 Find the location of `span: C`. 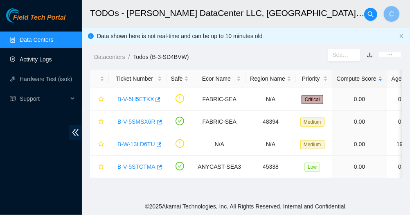

span: C is located at coordinates (392, 14).